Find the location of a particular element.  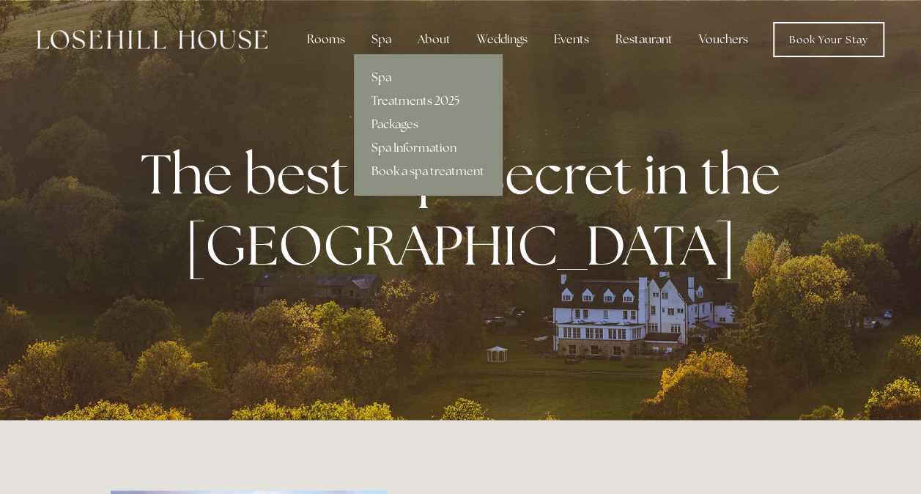

a: Vouchers is located at coordinates (723, 40).